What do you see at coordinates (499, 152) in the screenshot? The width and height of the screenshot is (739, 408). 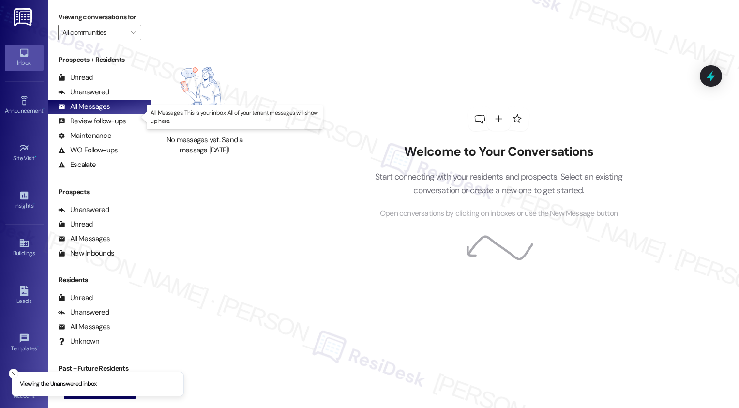 I see `h2: Welcome to Your Conversations` at bounding box center [499, 152].